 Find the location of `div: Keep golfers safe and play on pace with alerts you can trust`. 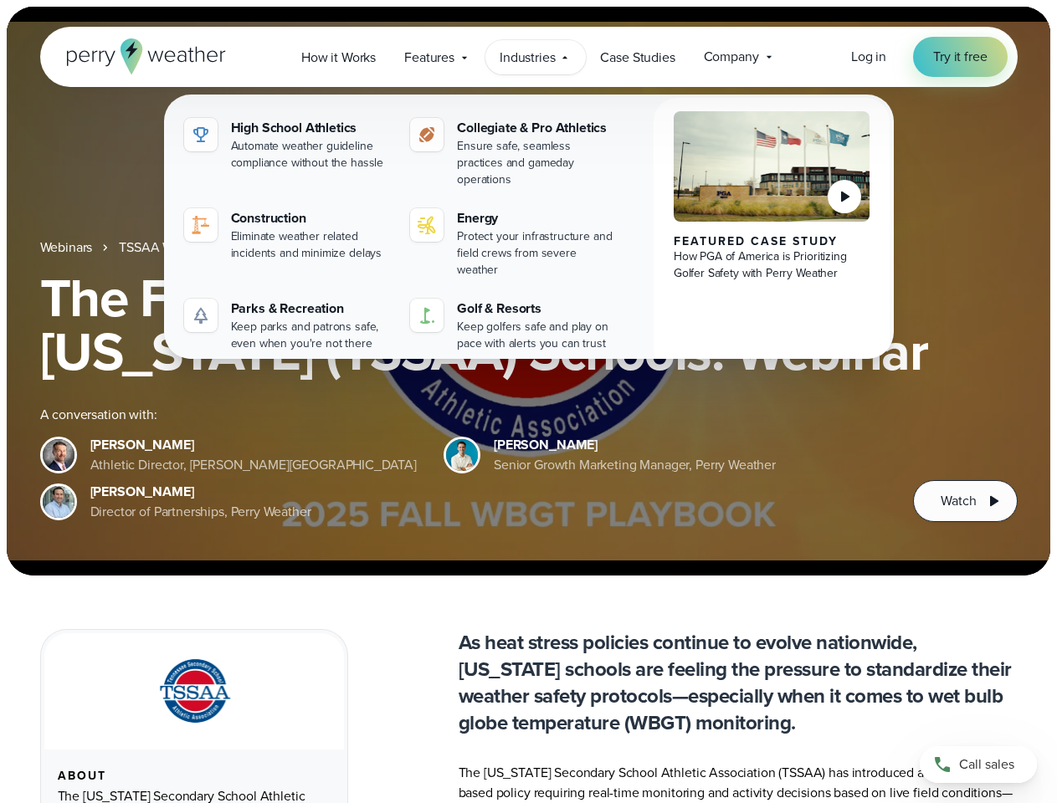

div: Keep golfers safe and play on pace with alerts you can trust is located at coordinates (536, 336).